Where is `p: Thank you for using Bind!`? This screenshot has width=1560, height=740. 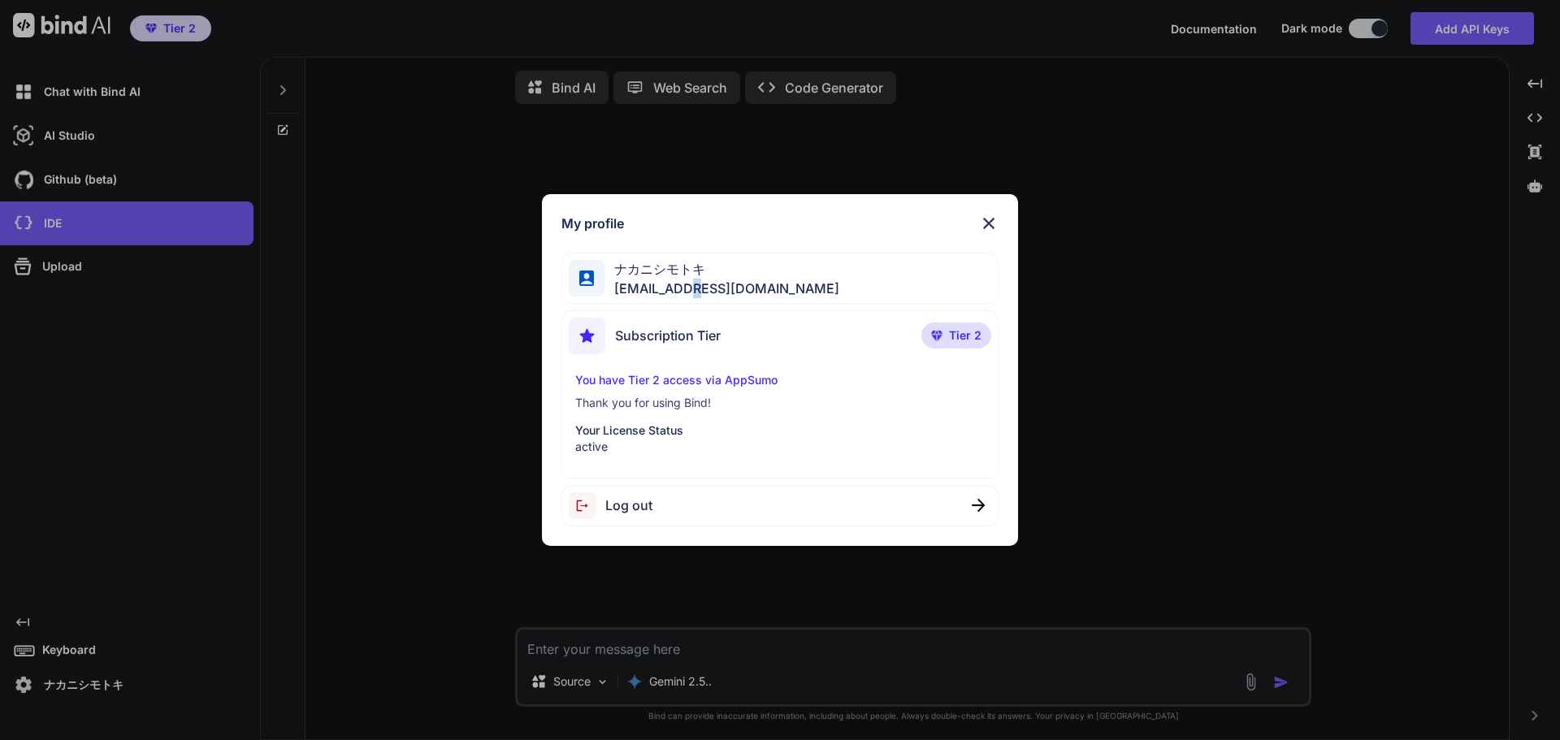
p: Thank you for using Bind! is located at coordinates (780, 403).